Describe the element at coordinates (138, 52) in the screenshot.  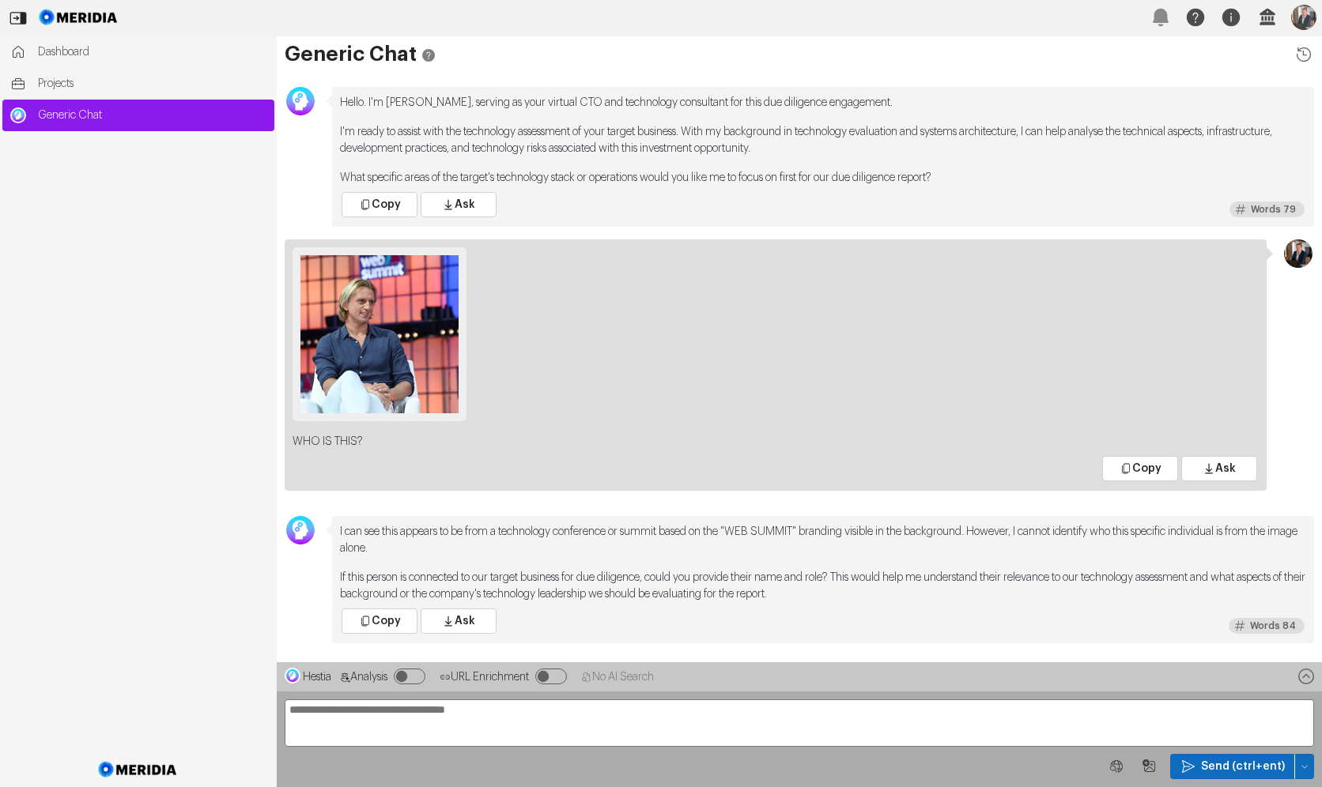
I see `a: Dashboard` at that location.